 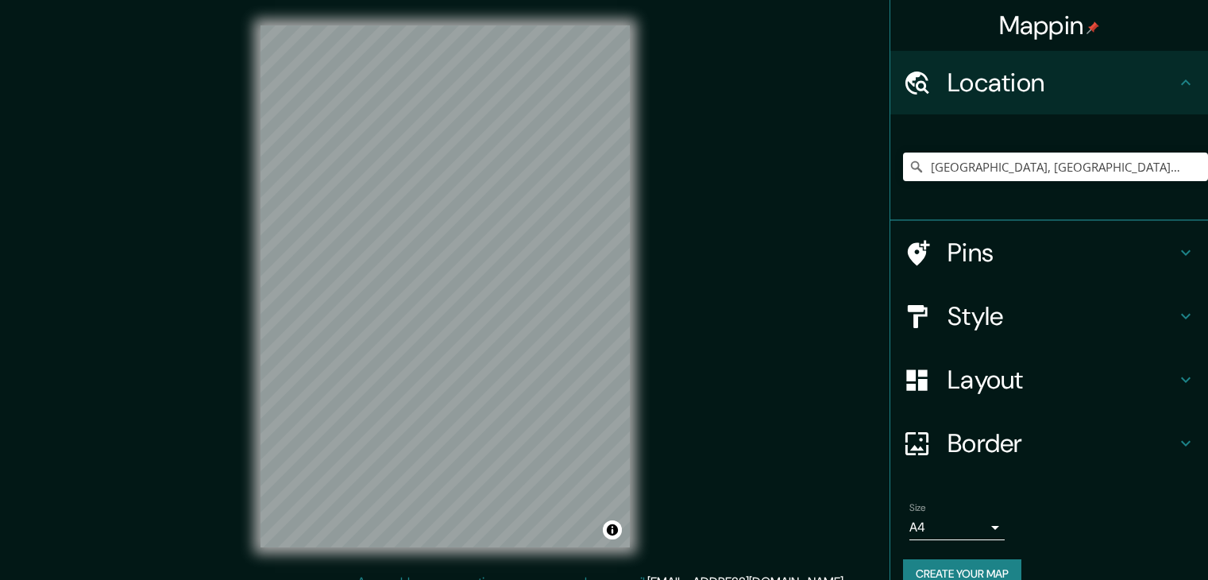 I want to click on img: pin-icon.png, so click(x=1093, y=28).